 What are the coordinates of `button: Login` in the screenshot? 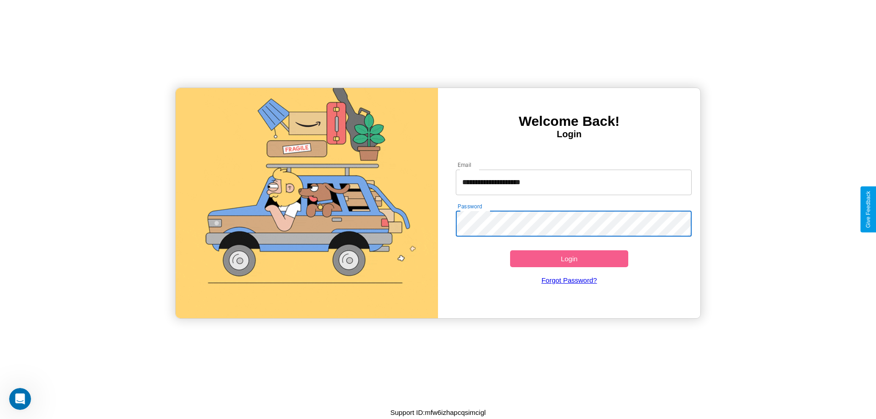 It's located at (569, 259).